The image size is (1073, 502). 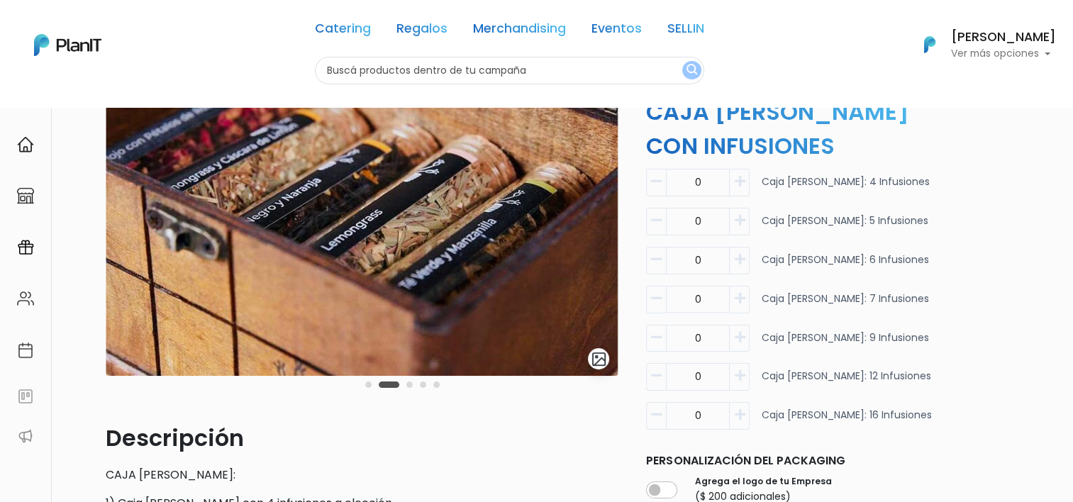 I want to click on a: Regalos, so click(x=422, y=31).